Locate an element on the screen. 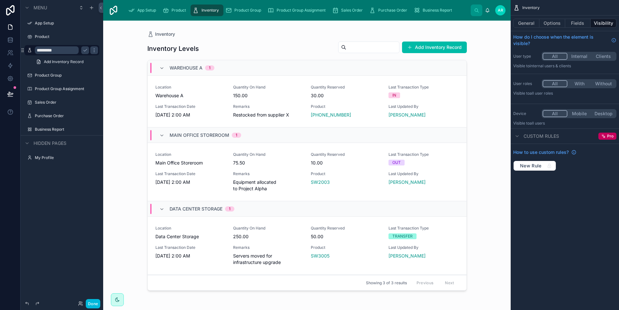 This screenshot has height=310, width=619. a: How to use custom rules? is located at coordinates (545, 152).